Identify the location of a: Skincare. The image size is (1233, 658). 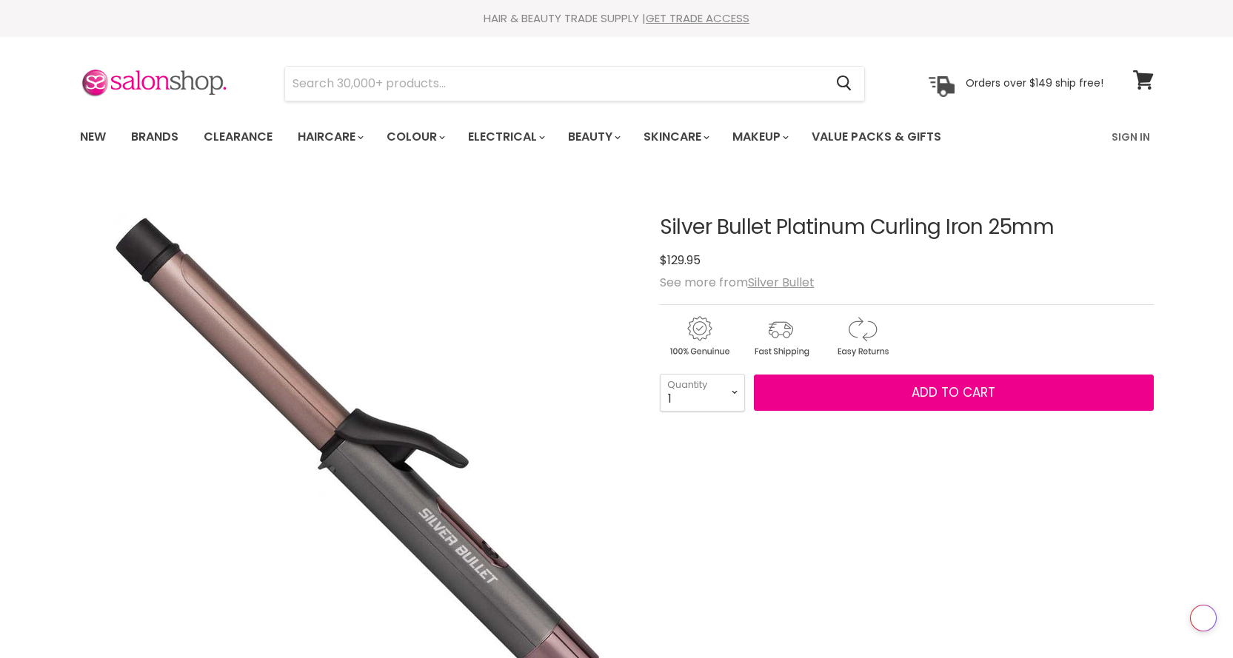
(675, 137).